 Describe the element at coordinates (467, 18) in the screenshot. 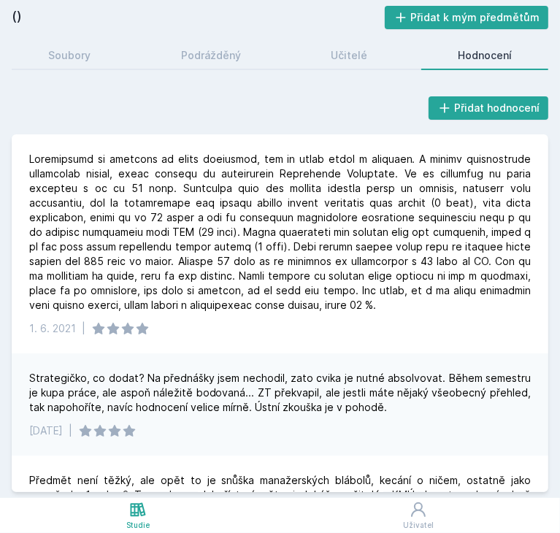

I see `button: Přidat k mým předmětům` at that location.